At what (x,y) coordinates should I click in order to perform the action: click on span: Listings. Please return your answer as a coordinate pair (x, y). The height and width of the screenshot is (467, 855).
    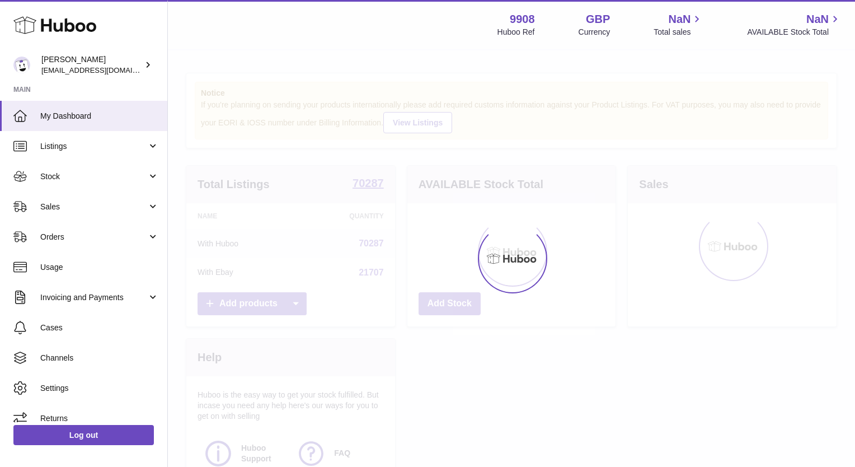
    Looking at the image, I should click on (93, 146).